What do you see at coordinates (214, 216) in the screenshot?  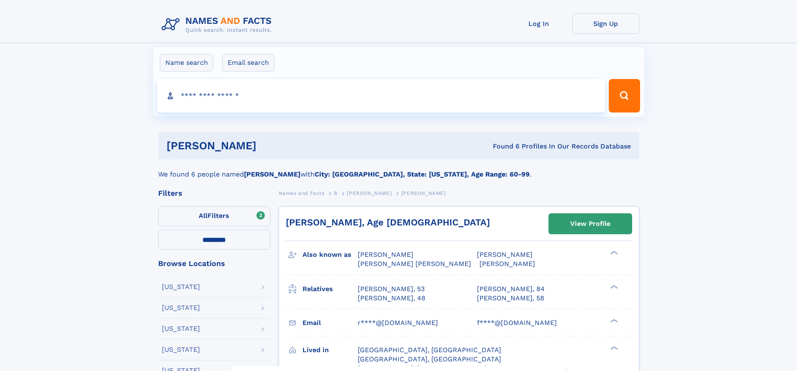 I see `label: Filters` at bounding box center [214, 216].